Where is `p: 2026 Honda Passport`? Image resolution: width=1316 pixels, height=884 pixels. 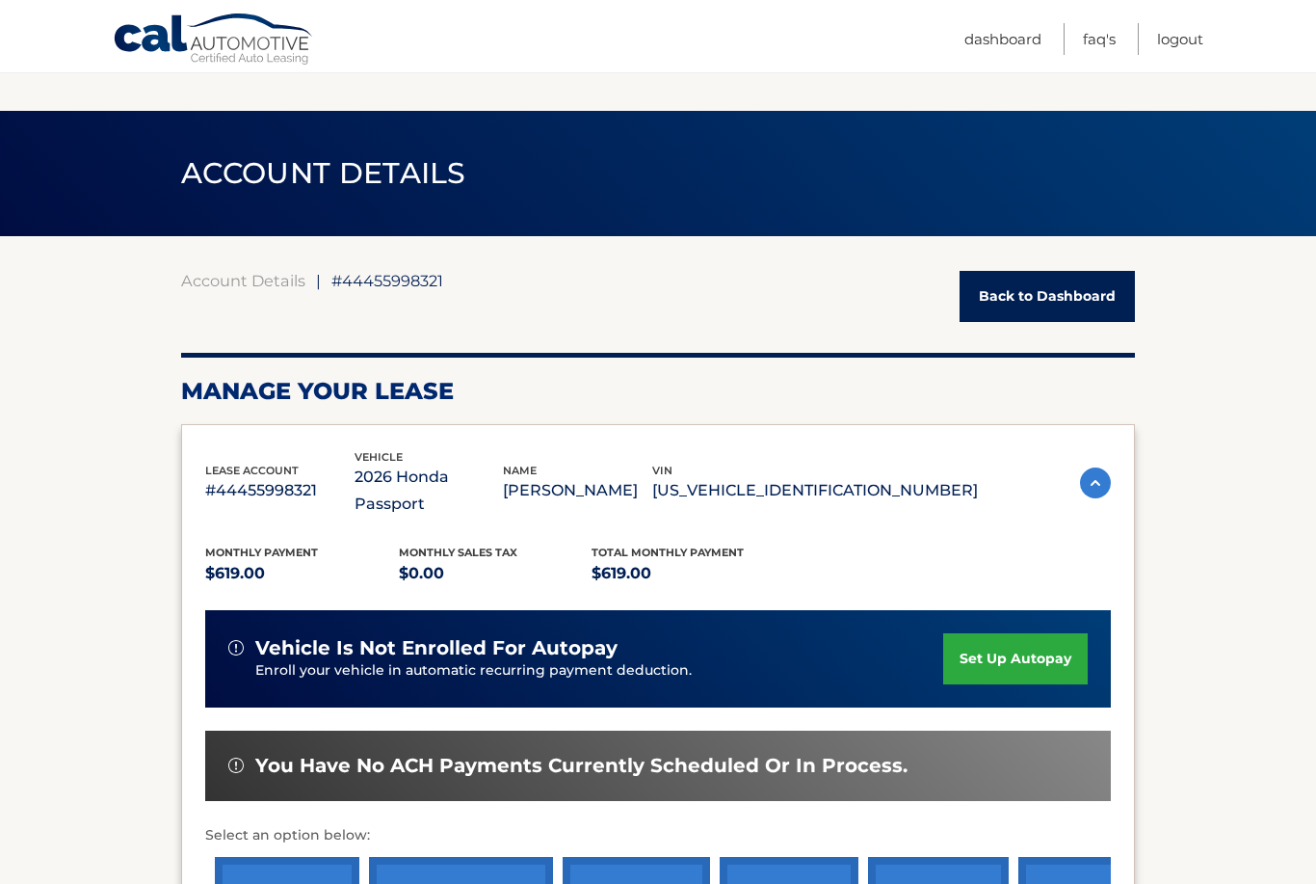 p: 2026 Honda Passport is located at coordinates (429, 491).